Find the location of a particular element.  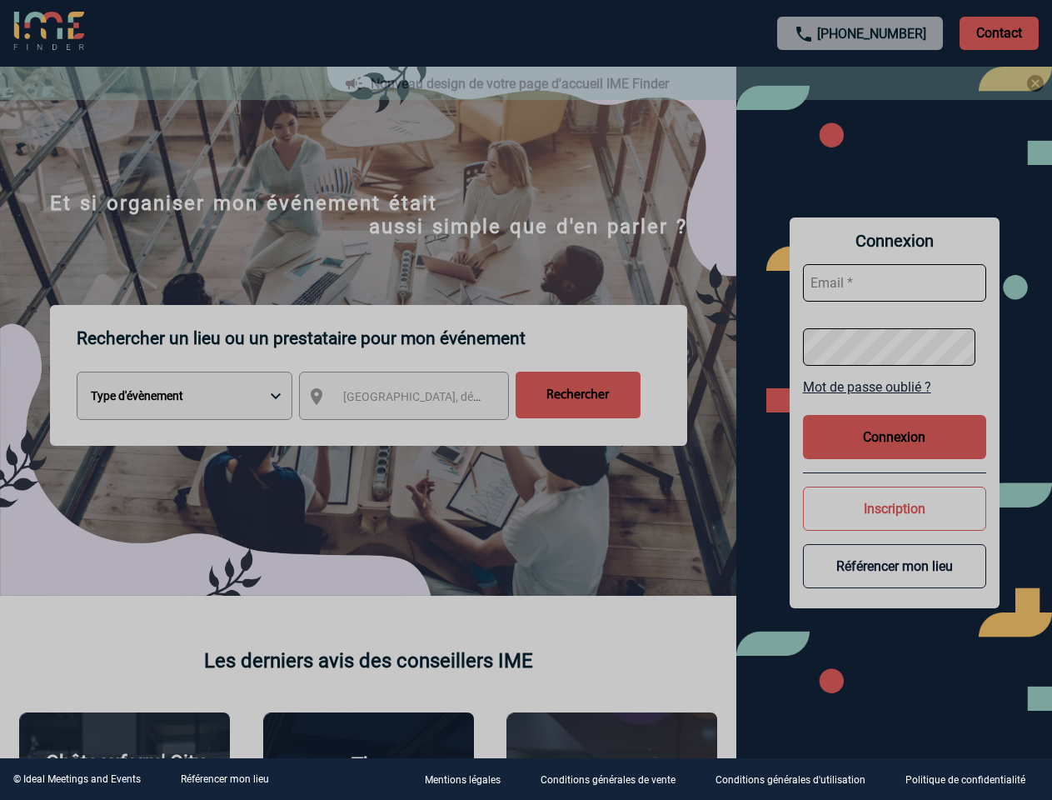

div: © Ideal Meetings and Events is located at coordinates (77, 779).